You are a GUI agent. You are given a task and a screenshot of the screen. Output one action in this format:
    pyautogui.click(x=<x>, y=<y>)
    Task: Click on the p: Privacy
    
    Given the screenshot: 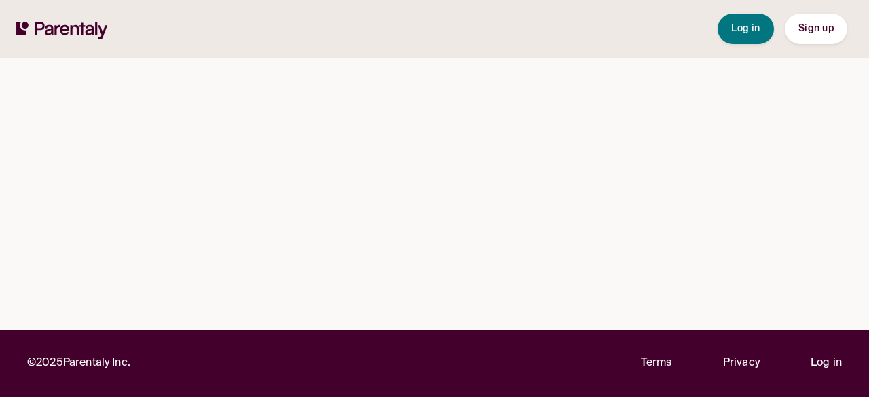 What is the action you would take?
    pyautogui.click(x=741, y=363)
    